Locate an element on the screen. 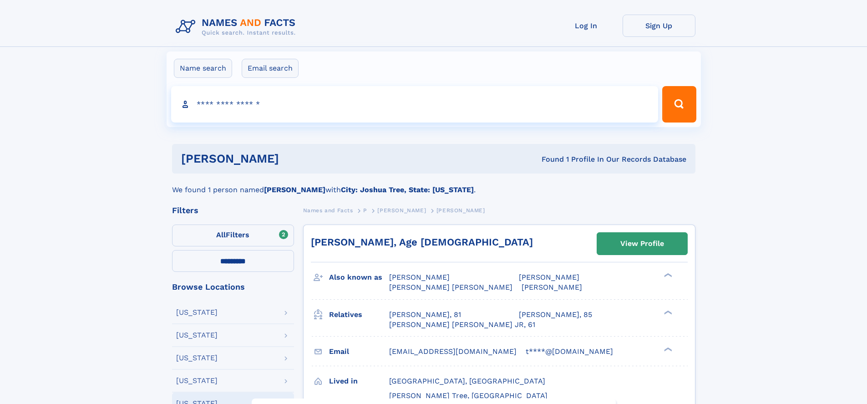  label: Name search is located at coordinates (203, 68).